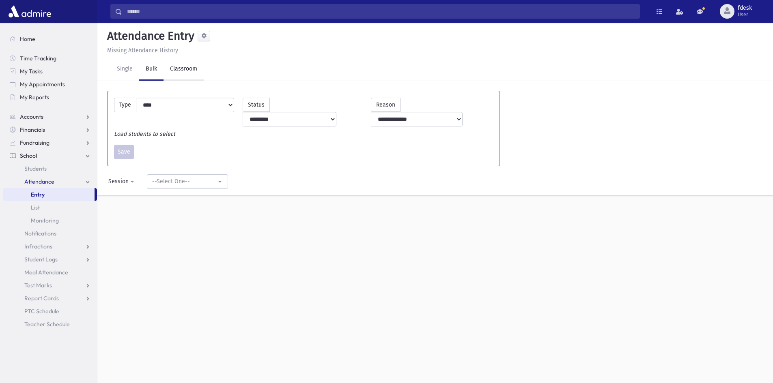 This screenshot has height=383, width=773. What do you see at coordinates (50, 182) in the screenshot?
I see `a: Attendance` at bounding box center [50, 182].